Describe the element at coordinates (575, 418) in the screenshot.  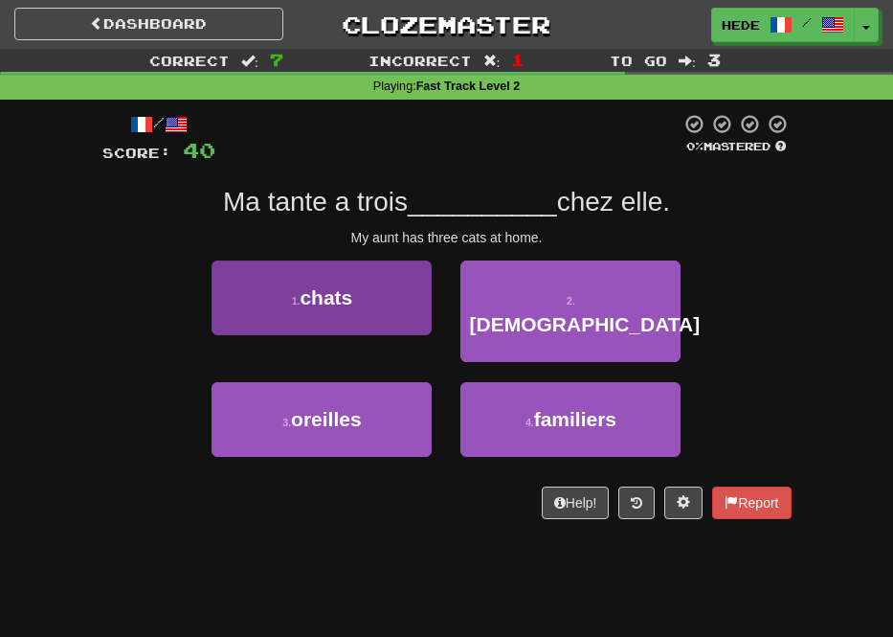
I see `span: familiers` at that location.